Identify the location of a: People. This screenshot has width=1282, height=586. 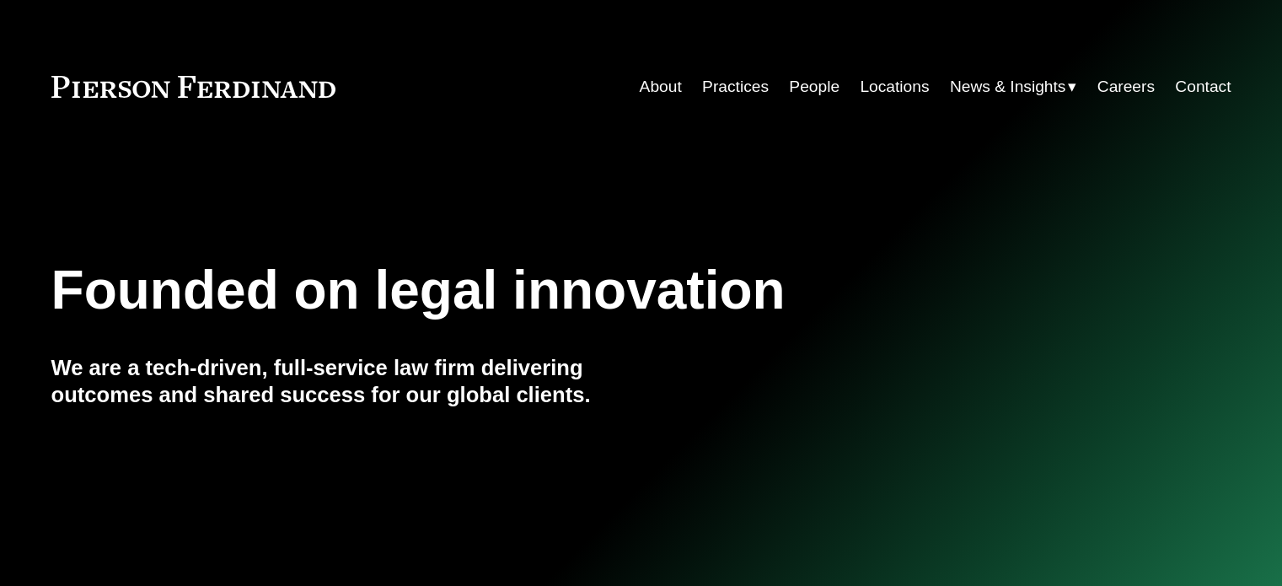
(814, 87).